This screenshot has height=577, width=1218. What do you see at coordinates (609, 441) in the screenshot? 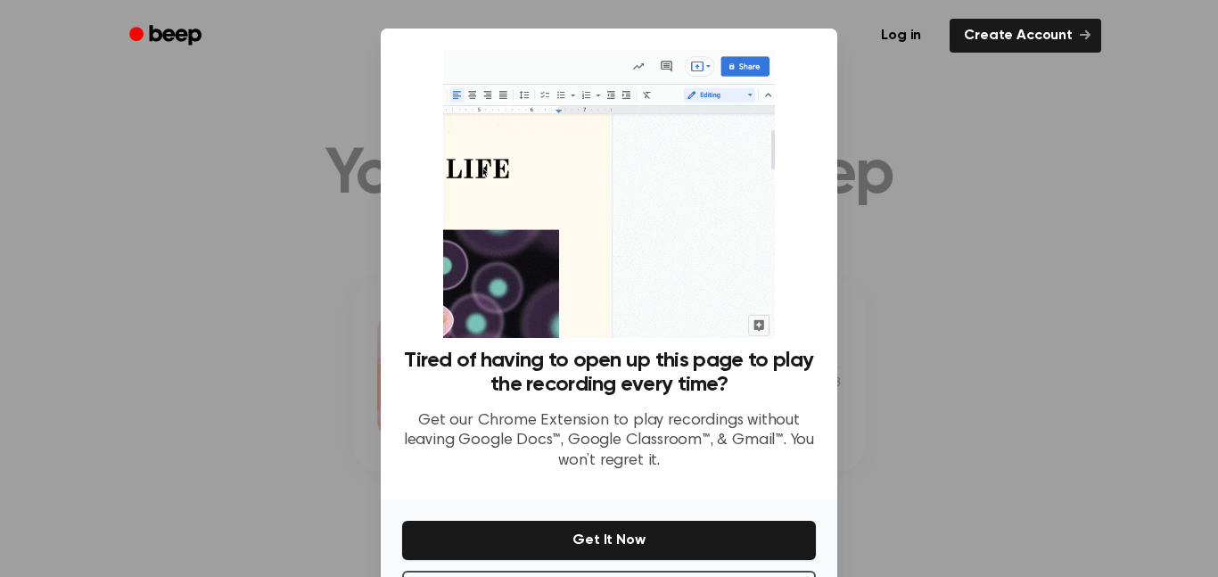
I see `p: Get our Chrome Extension to play recordings without leaving Google Docs™, Google Classroom™, & Gm...` at bounding box center [609, 441].